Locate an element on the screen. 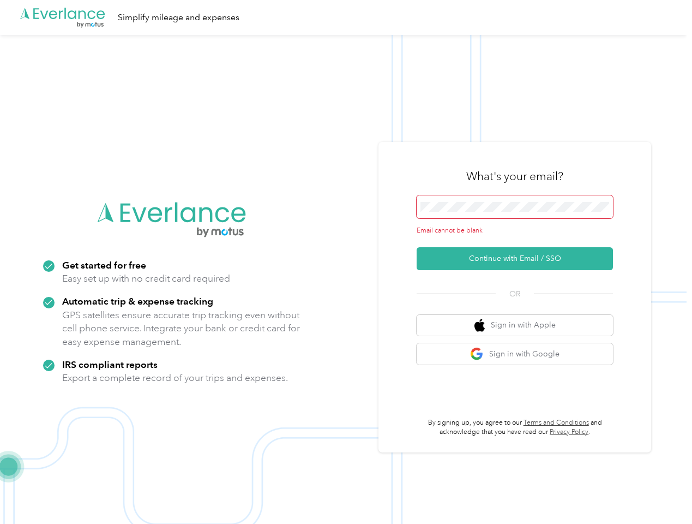 Image resolution: width=692 pixels, height=524 pixels. h3: What's your email? is located at coordinates (515, 176).